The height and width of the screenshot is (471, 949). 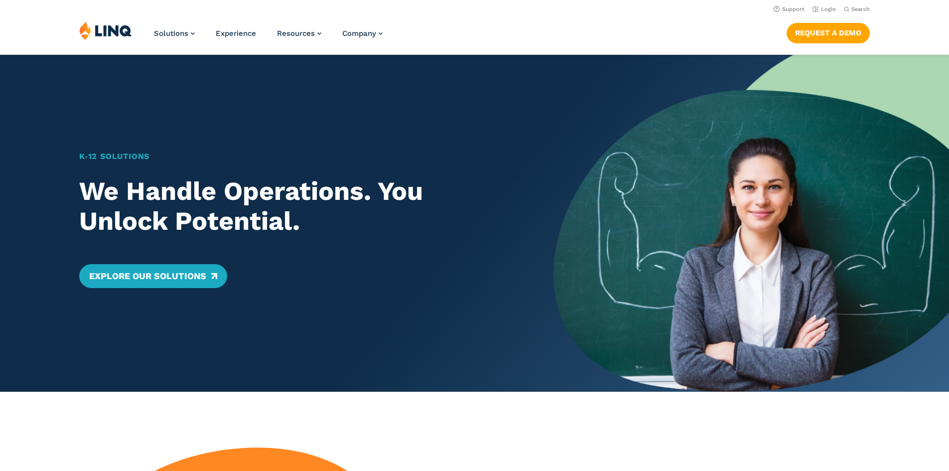 I want to click on a: Login, so click(x=824, y=9).